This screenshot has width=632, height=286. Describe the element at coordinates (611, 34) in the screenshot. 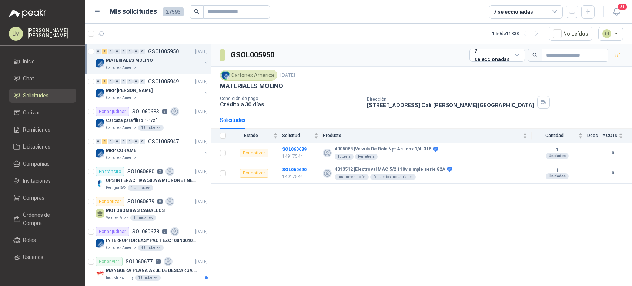

I see `button: 14` at that location.